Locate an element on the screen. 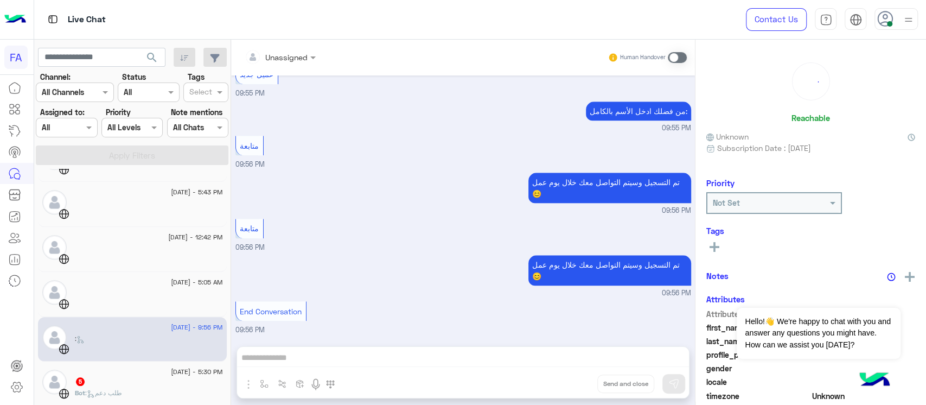 The height and width of the screenshot is (405, 926). button: Apply Filters is located at coordinates (132, 155).